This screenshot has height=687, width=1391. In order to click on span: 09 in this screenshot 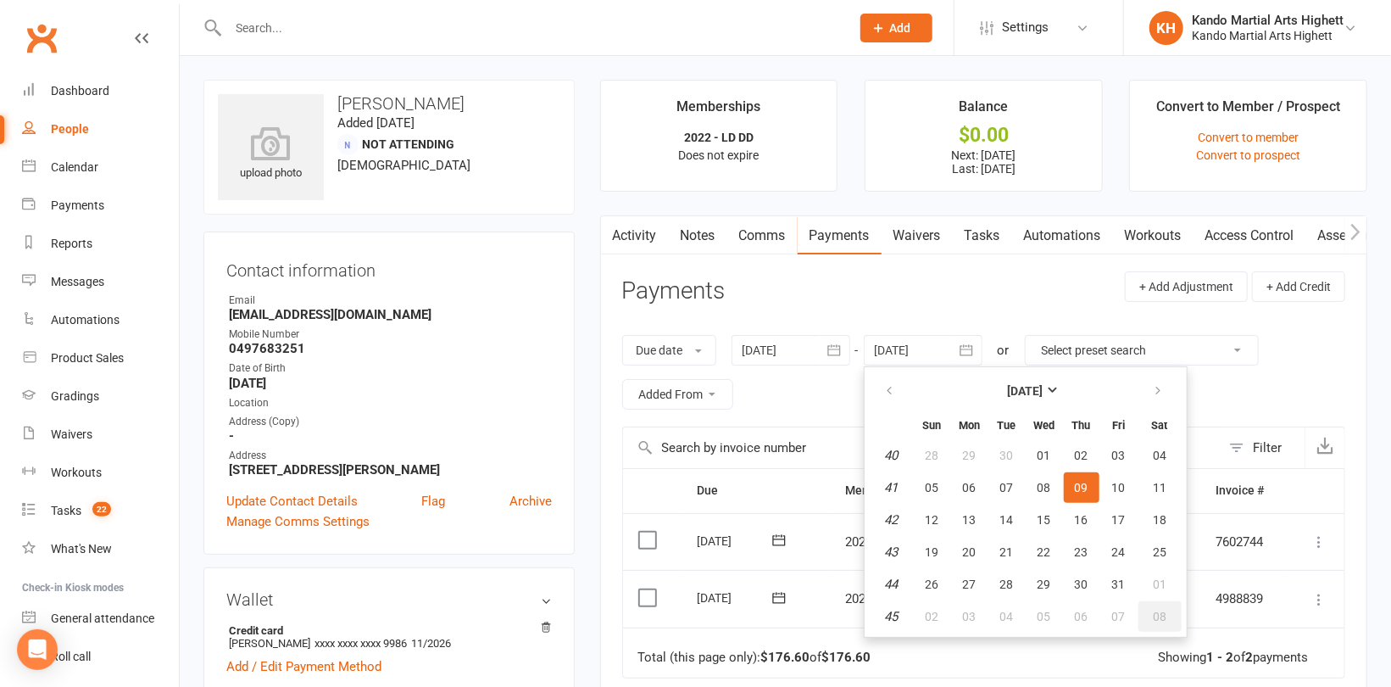, I will do `click(1082, 487)`.